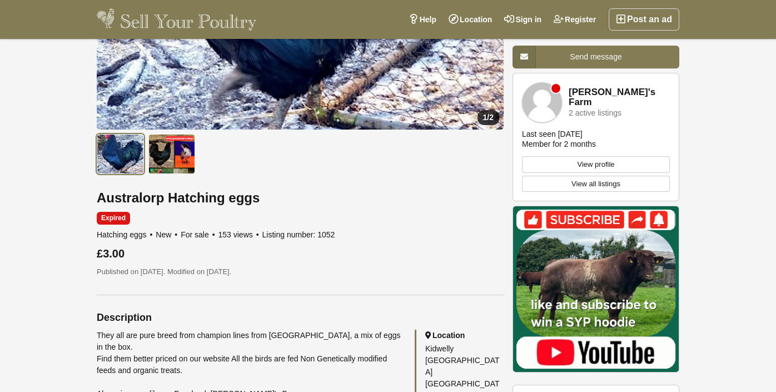  What do you see at coordinates (172, 154) in the screenshot?
I see `img: Australorp Hatching eggs - 2` at bounding box center [172, 154].